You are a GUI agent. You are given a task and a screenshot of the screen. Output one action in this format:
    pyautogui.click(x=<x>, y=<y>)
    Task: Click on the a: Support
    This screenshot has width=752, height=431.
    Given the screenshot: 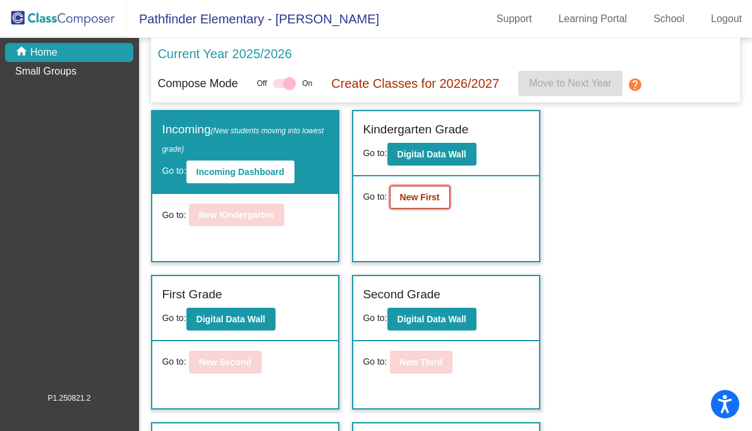 What is the action you would take?
    pyautogui.click(x=515, y=19)
    